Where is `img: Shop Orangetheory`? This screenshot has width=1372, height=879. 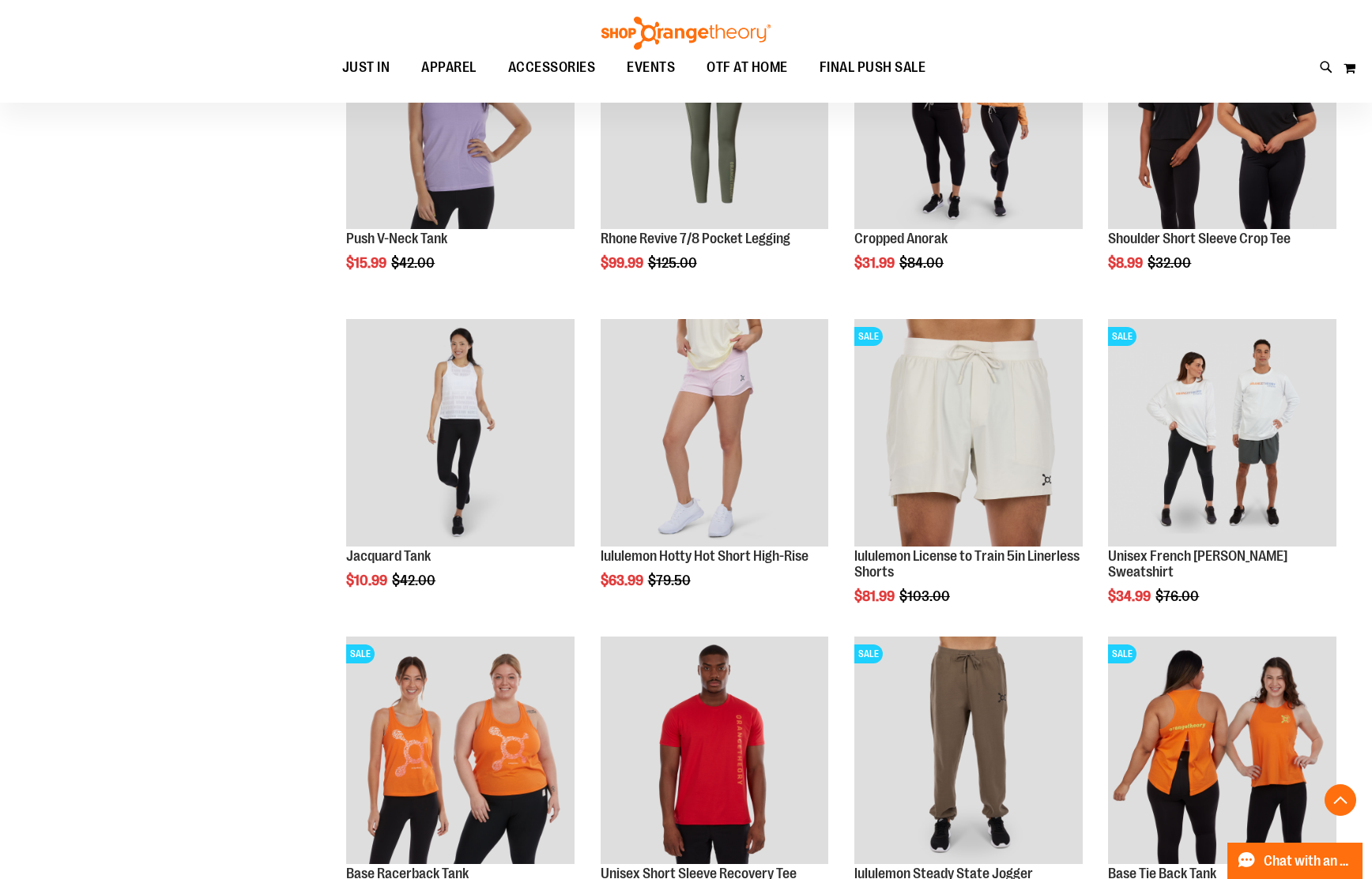 img: Shop Orangetheory is located at coordinates (686, 33).